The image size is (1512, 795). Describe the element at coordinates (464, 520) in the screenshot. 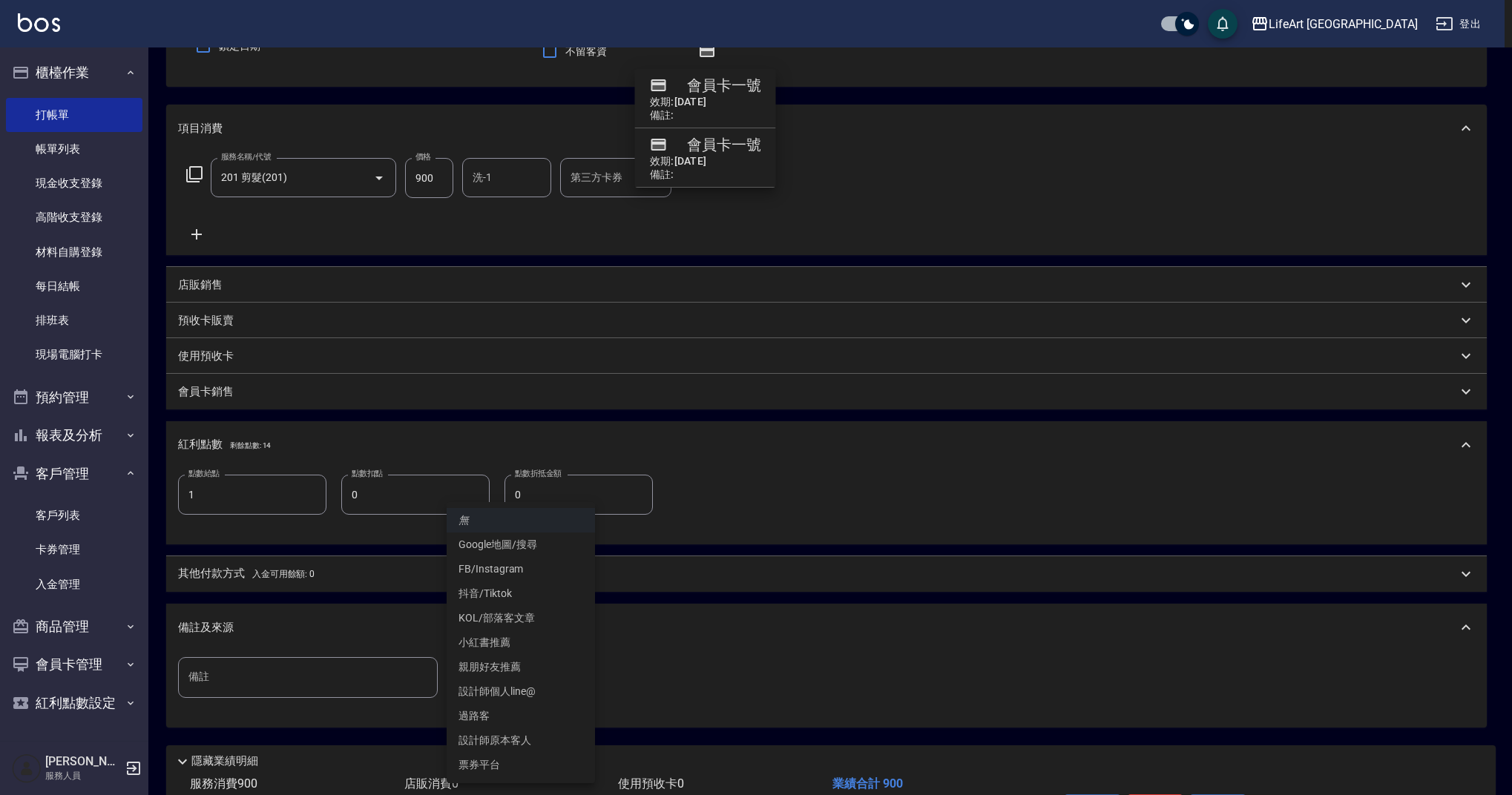

I see `em: 無` at that location.